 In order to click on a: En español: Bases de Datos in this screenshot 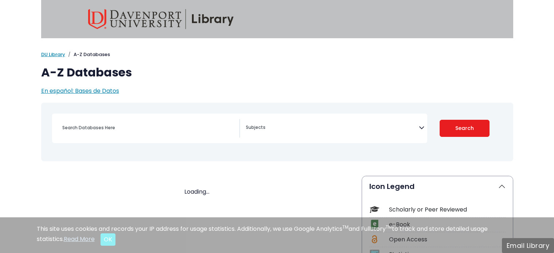, I will do `click(80, 91)`.